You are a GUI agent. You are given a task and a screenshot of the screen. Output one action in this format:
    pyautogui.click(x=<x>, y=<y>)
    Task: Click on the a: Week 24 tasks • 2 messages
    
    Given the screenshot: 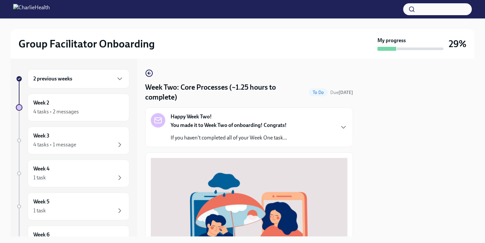 What is the action you would take?
    pyautogui.click(x=73, y=108)
    